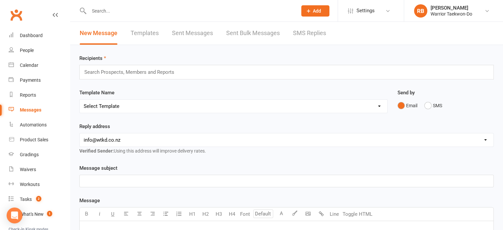  What do you see at coordinates (30, 184) in the screenshot?
I see `div: Workouts` at bounding box center [30, 184].